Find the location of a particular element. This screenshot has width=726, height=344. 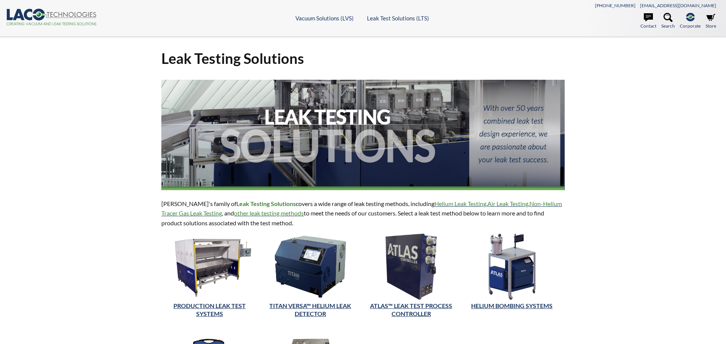

a: TITAN VERSA™ Helium Leak Detector is located at coordinates (310, 310).